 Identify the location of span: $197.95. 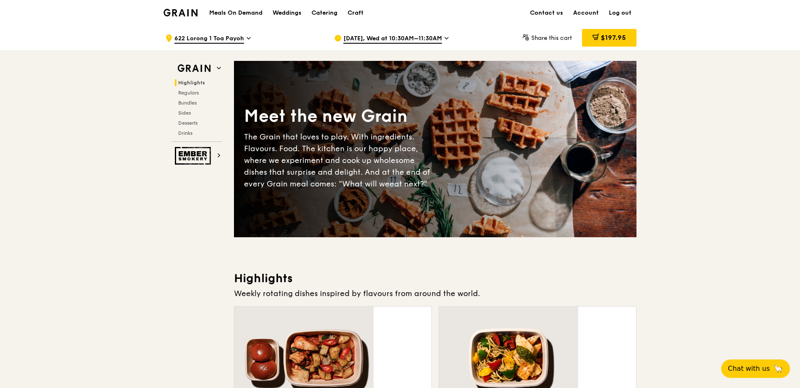
(614, 37).